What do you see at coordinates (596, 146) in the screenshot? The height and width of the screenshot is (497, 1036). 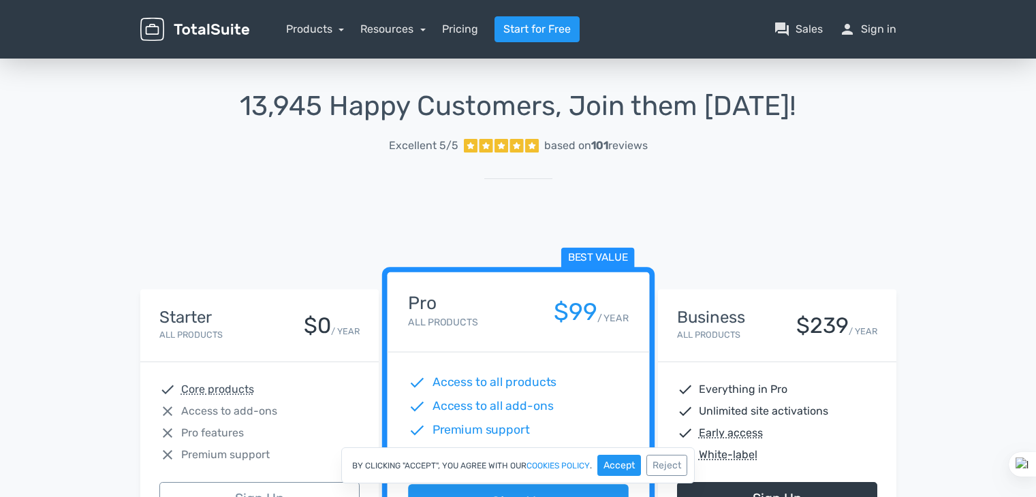 I see `div: based on reviews` at bounding box center [596, 146].